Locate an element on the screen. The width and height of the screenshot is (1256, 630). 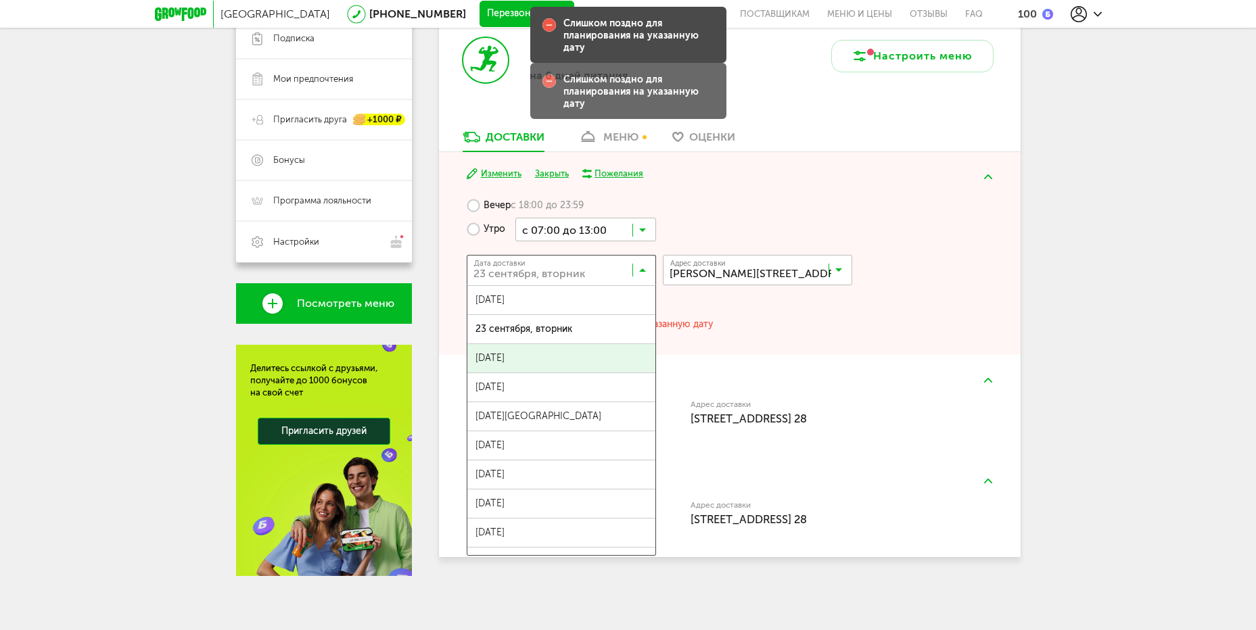
div: +1000 ₽ is located at coordinates (379, 120).